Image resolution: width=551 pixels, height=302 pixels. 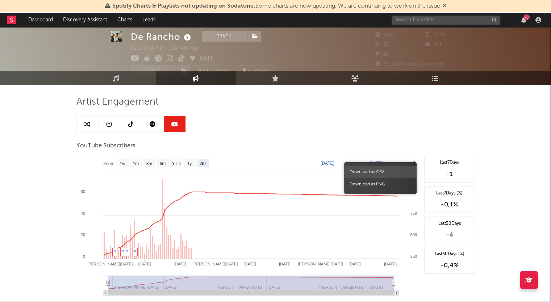 I want to click on span: 971, so click(x=434, y=45).